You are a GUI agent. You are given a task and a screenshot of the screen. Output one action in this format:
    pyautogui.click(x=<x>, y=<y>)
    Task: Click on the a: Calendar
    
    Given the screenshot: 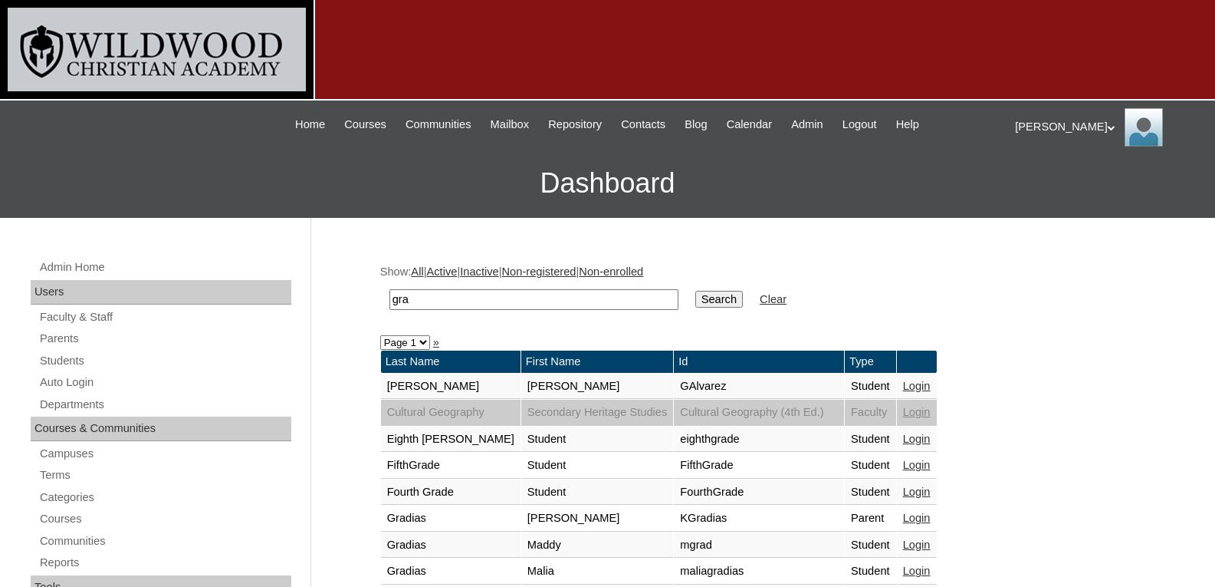 What is the action you would take?
    pyautogui.click(x=749, y=124)
    